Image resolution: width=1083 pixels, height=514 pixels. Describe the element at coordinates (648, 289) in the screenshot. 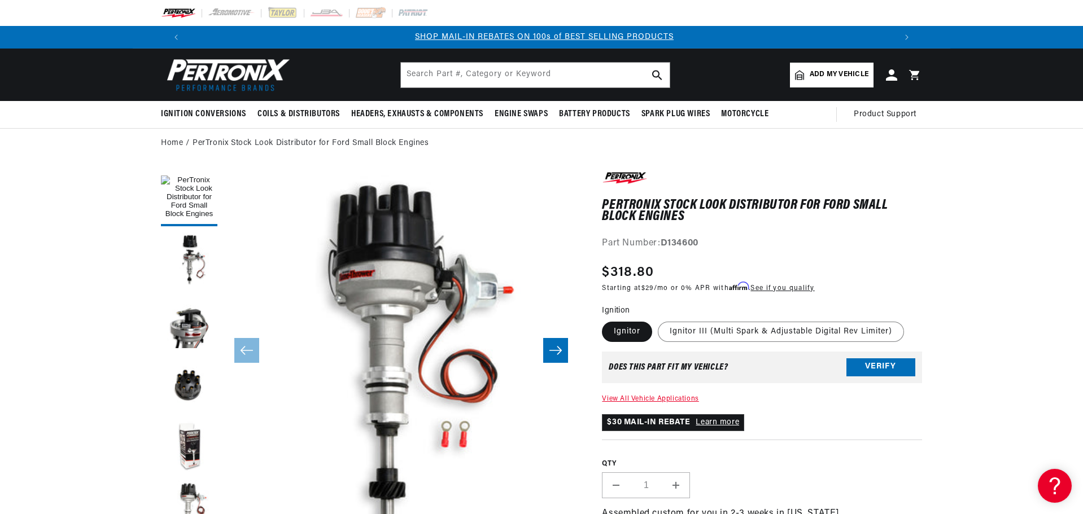

I see `span: $29` at that location.